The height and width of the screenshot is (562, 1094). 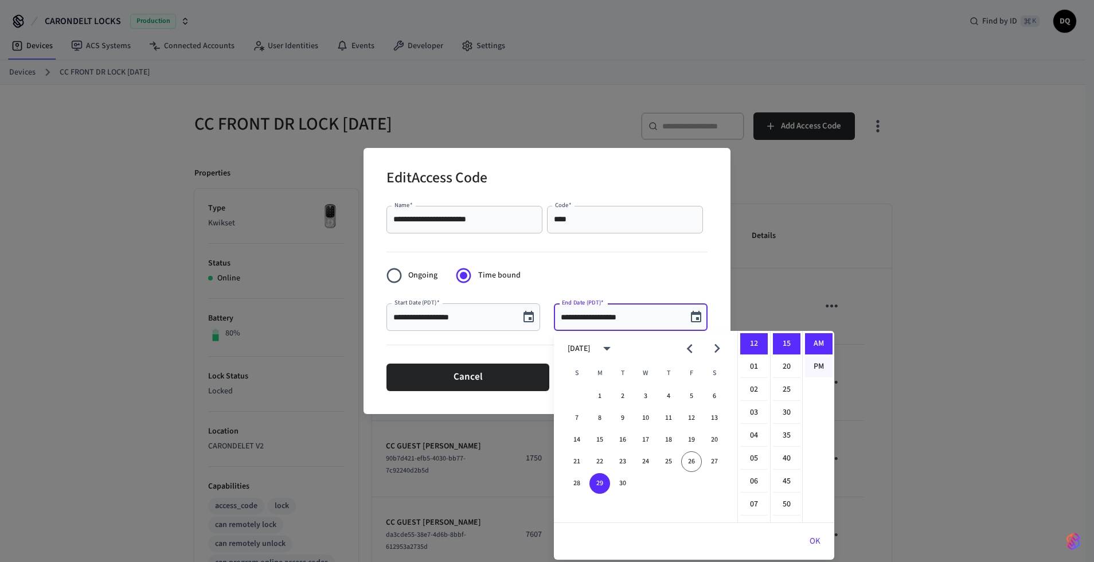 I want to click on button: 13, so click(x=715, y=418).